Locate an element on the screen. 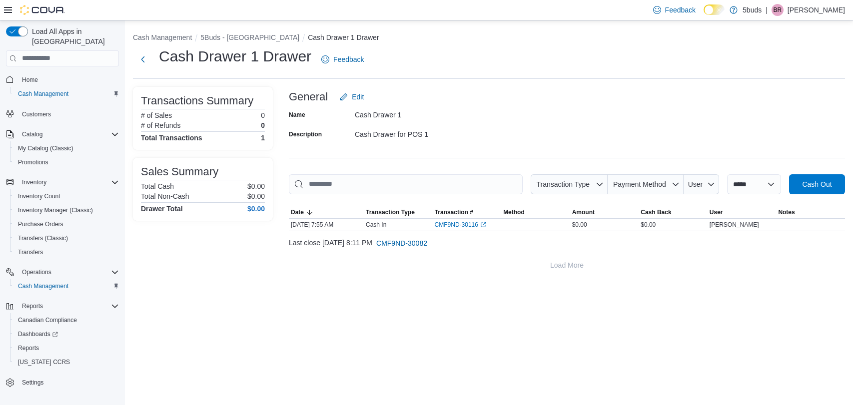  span: Home is located at coordinates (68, 79).